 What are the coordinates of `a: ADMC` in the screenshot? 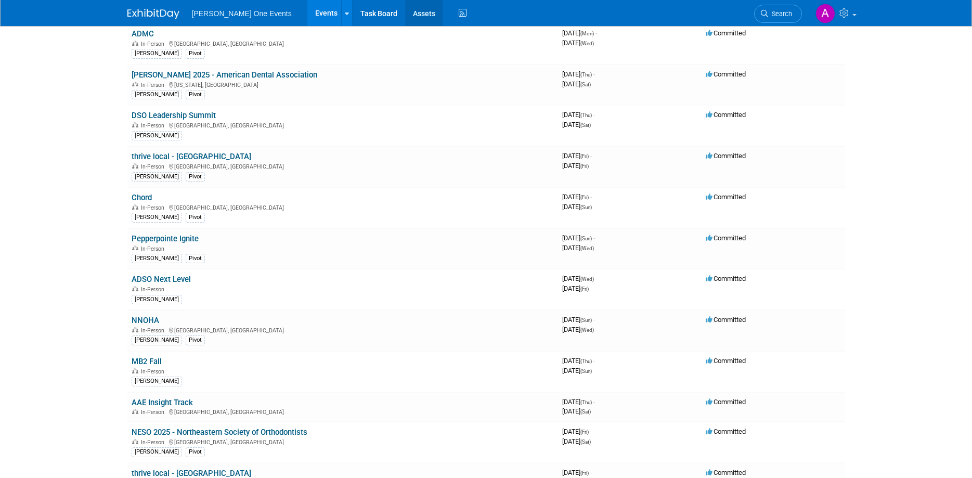 It's located at (142, 34).